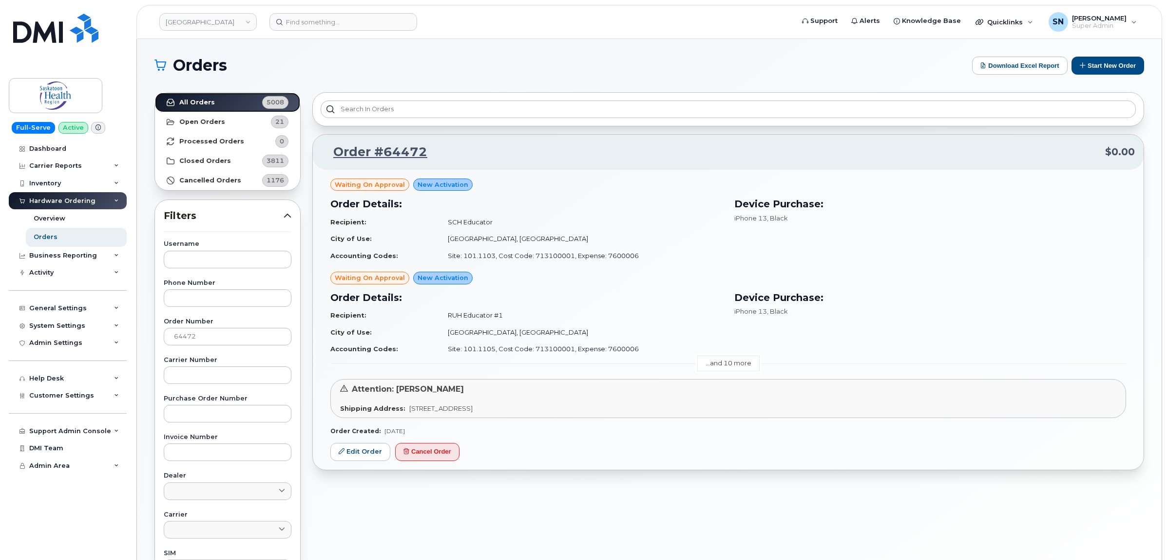  Describe the element at coordinates (210, 180) in the screenshot. I see `strong: Cancelled Orders` at that location.